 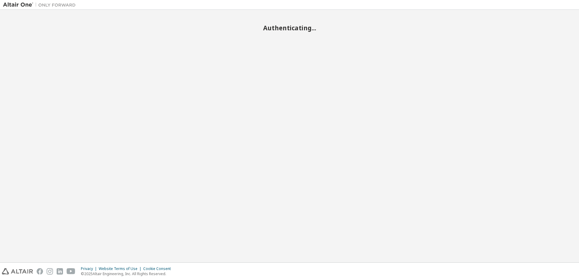 I want to click on div: Cookie Consent, so click(x=159, y=269).